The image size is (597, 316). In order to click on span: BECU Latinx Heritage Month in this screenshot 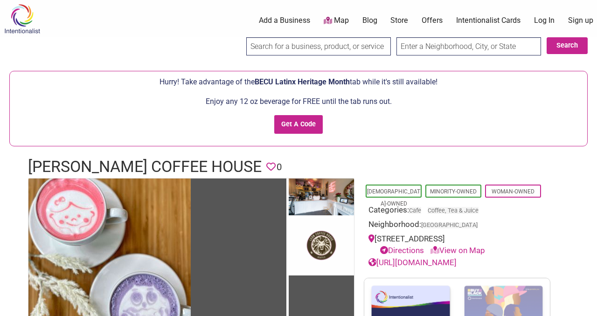, I will do `click(302, 82)`.